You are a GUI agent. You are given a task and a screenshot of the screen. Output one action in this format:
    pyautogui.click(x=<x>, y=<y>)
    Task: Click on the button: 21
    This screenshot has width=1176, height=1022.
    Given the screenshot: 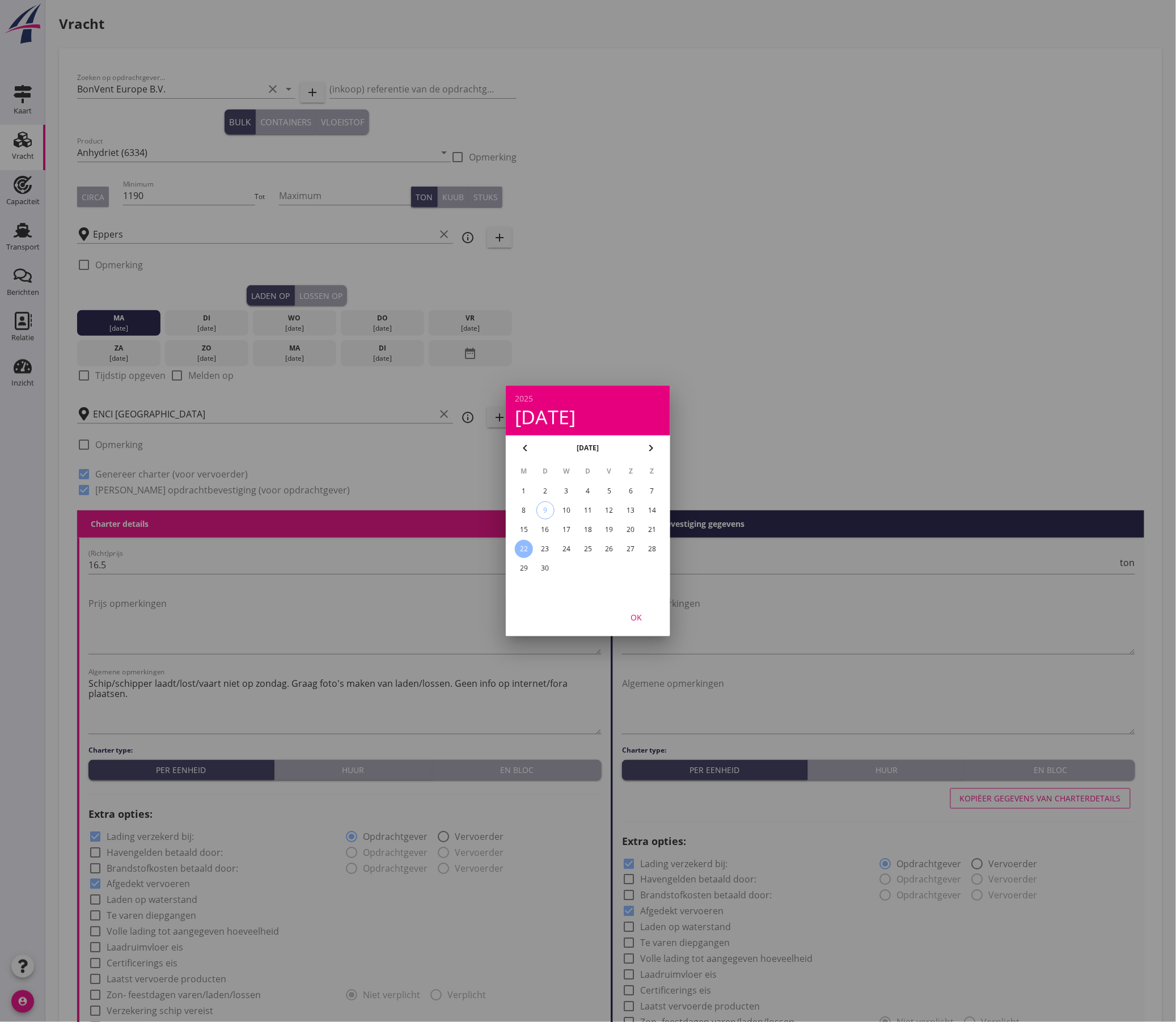 What is the action you would take?
    pyautogui.click(x=652, y=530)
    